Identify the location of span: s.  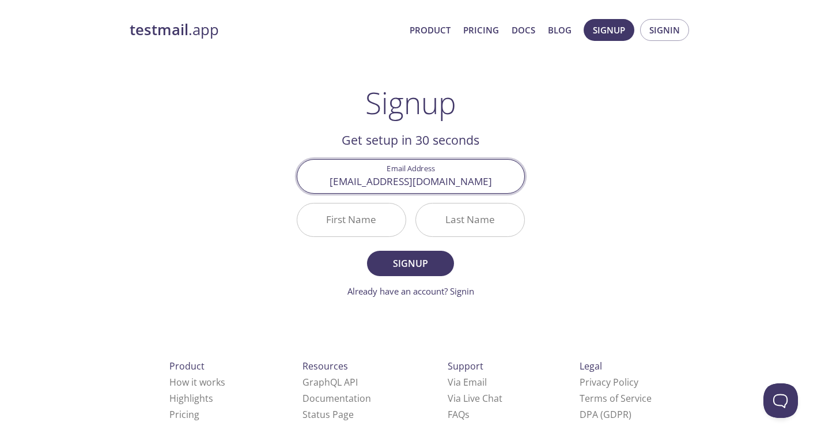
(468, 414).